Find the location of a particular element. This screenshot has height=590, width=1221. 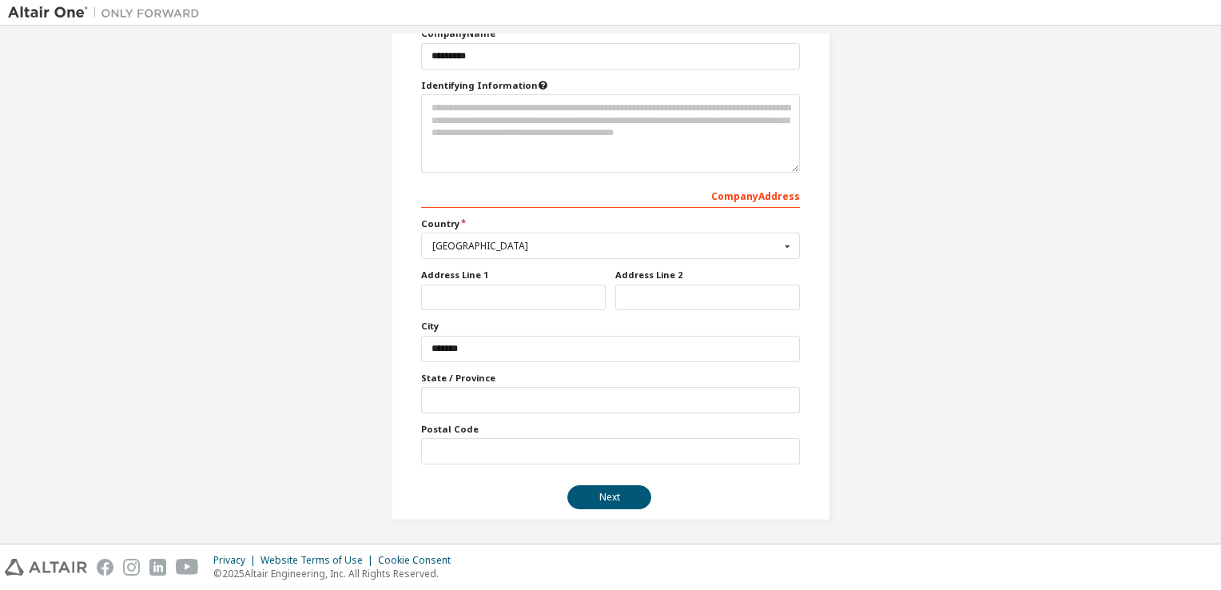

label: Country is located at coordinates (611, 224).